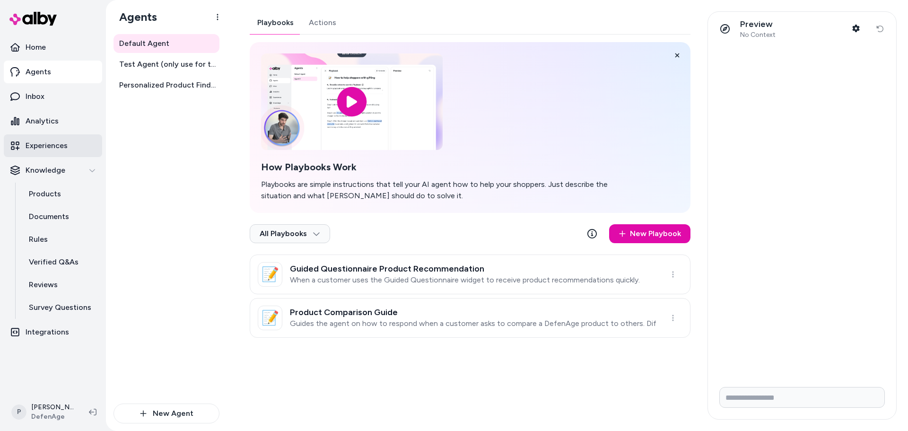 This screenshot has height=431, width=908. I want to click on span: Personalized Product Finder Agent, so click(167, 85).